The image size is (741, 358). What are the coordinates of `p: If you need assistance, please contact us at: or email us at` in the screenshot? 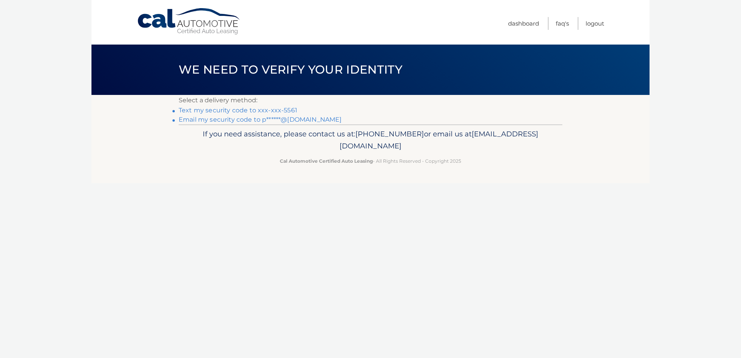 It's located at (370, 140).